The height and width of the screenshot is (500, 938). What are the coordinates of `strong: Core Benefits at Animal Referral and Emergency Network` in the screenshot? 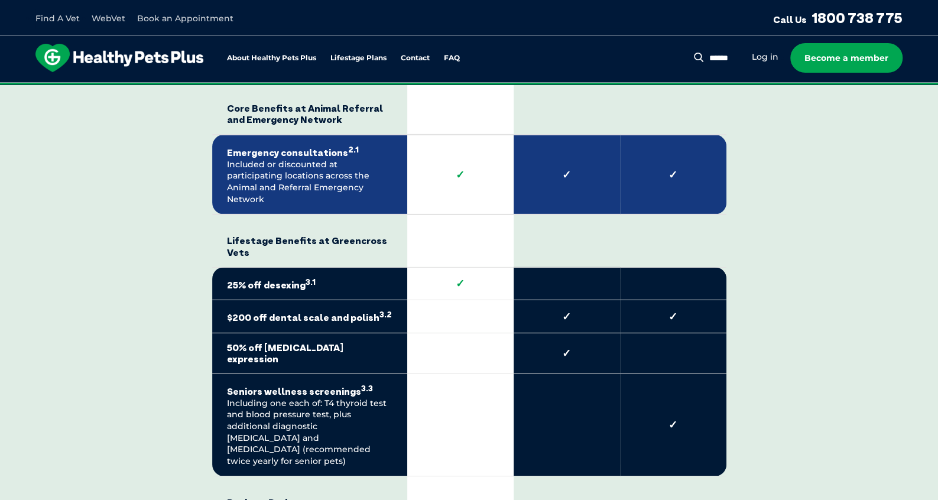 It's located at (310, 109).